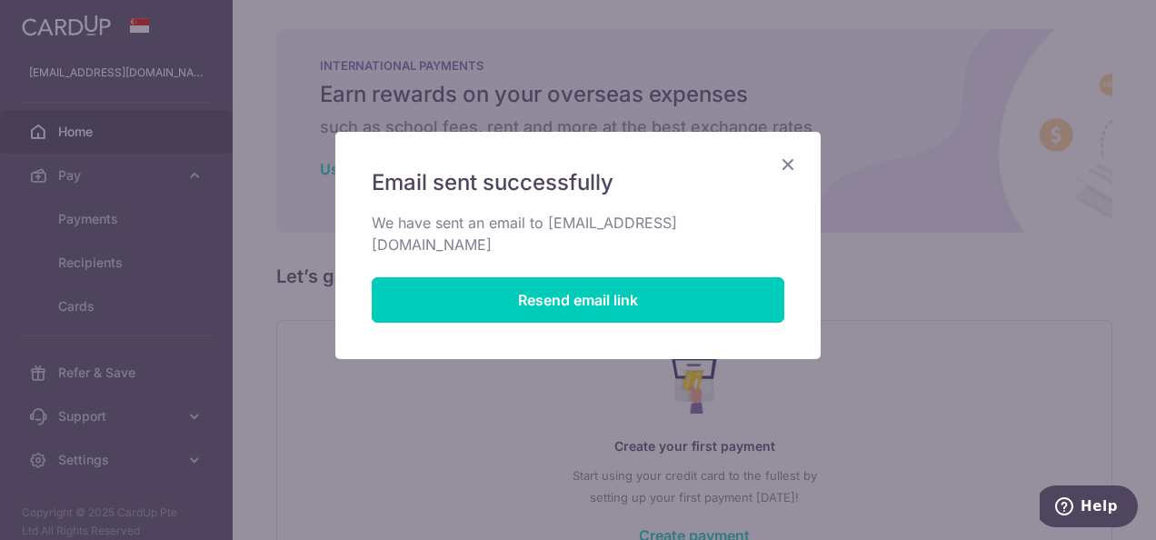 This screenshot has width=1156, height=540. Describe the element at coordinates (788, 165) in the screenshot. I see `button: Close` at that location.